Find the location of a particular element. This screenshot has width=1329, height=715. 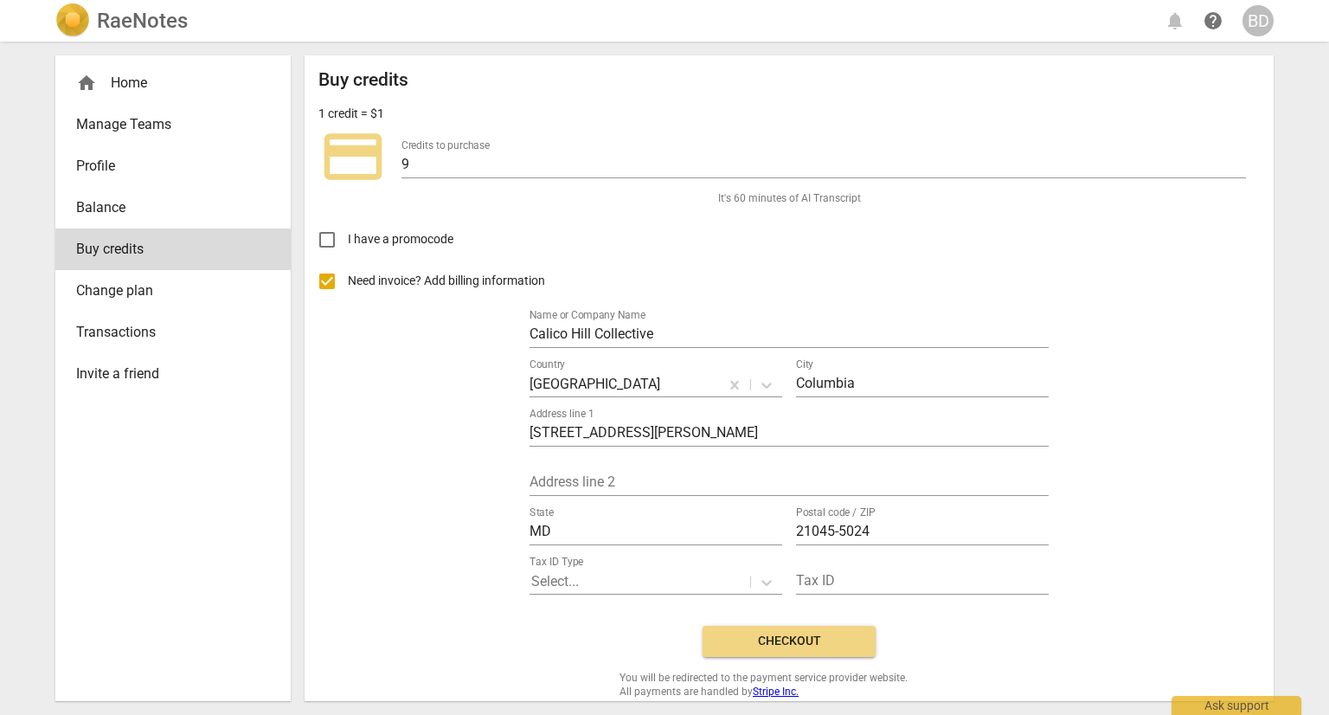

button: Checkout is located at coordinates (789, 641).